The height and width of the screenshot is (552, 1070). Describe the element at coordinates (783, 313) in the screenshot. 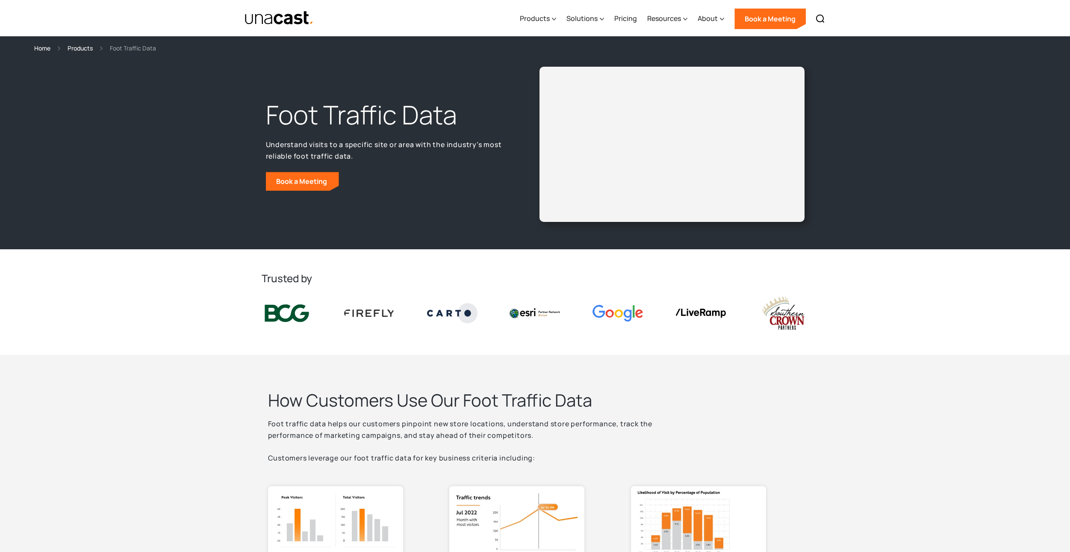

I see `img: southern crown logo` at that location.